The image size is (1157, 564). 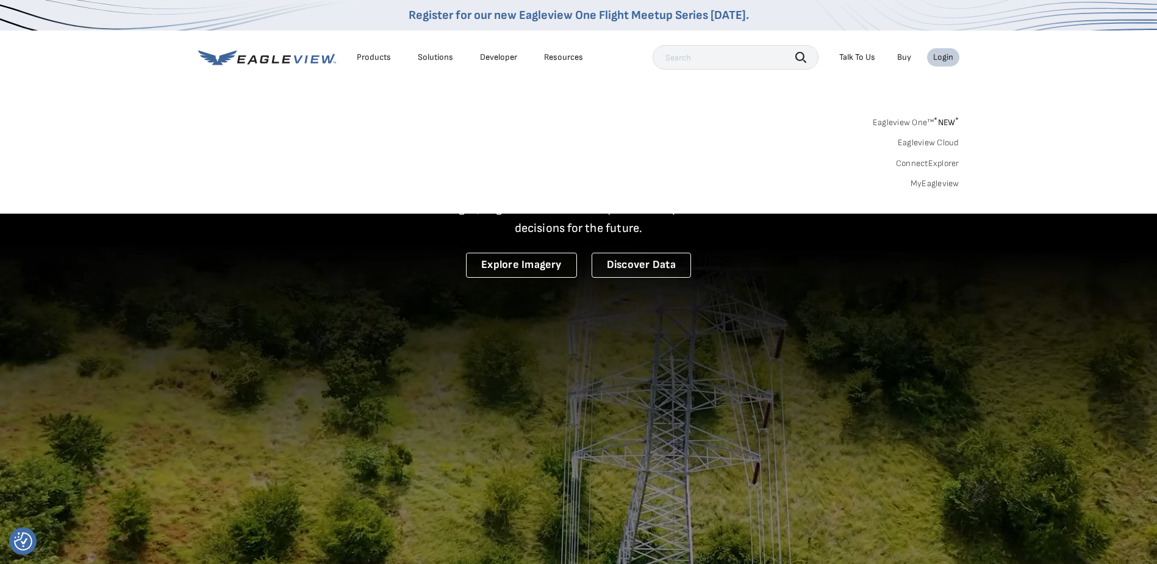 I want to click on a: Eagleview Cloud, so click(x=928, y=143).